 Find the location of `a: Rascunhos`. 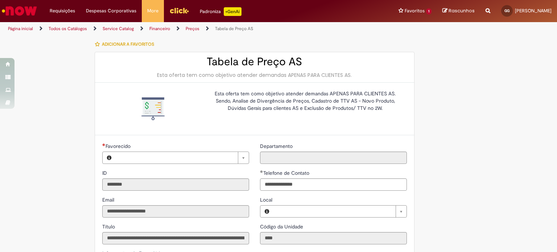

a: Rascunhos is located at coordinates (458, 11).